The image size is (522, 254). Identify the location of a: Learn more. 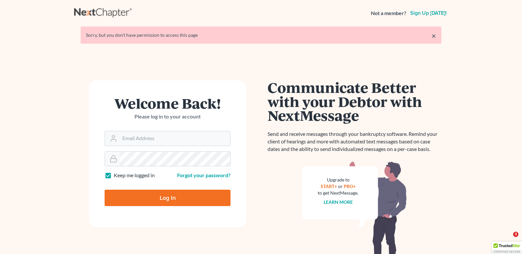
(338, 202).